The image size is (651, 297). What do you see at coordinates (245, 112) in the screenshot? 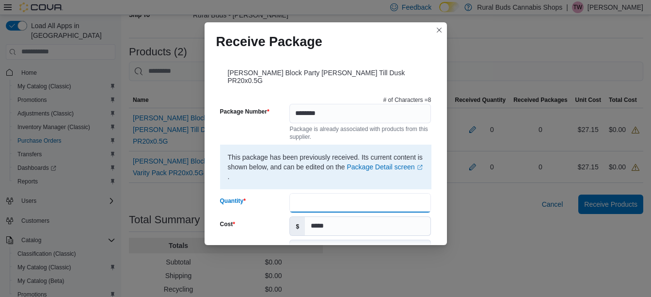
I see `label: Package Number` at bounding box center [245, 112].